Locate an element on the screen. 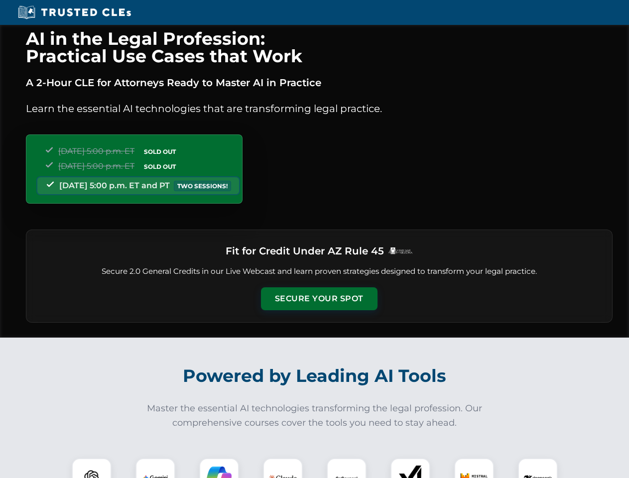 Image resolution: width=629 pixels, height=478 pixels. p: A 2-Hour CLE for Attorneys Ready to Master AI in Practice is located at coordinates (319, 83).